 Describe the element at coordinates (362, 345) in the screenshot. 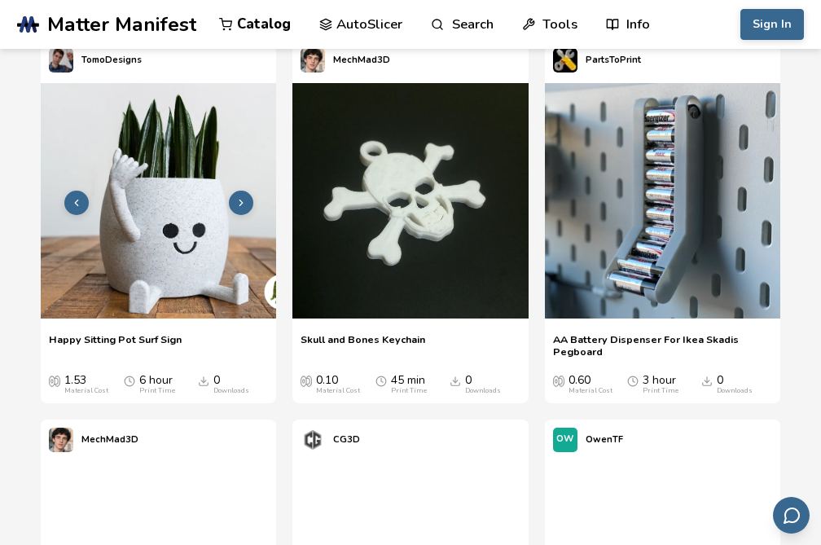

I see `span: Skull and Bones Keychain` at that location.